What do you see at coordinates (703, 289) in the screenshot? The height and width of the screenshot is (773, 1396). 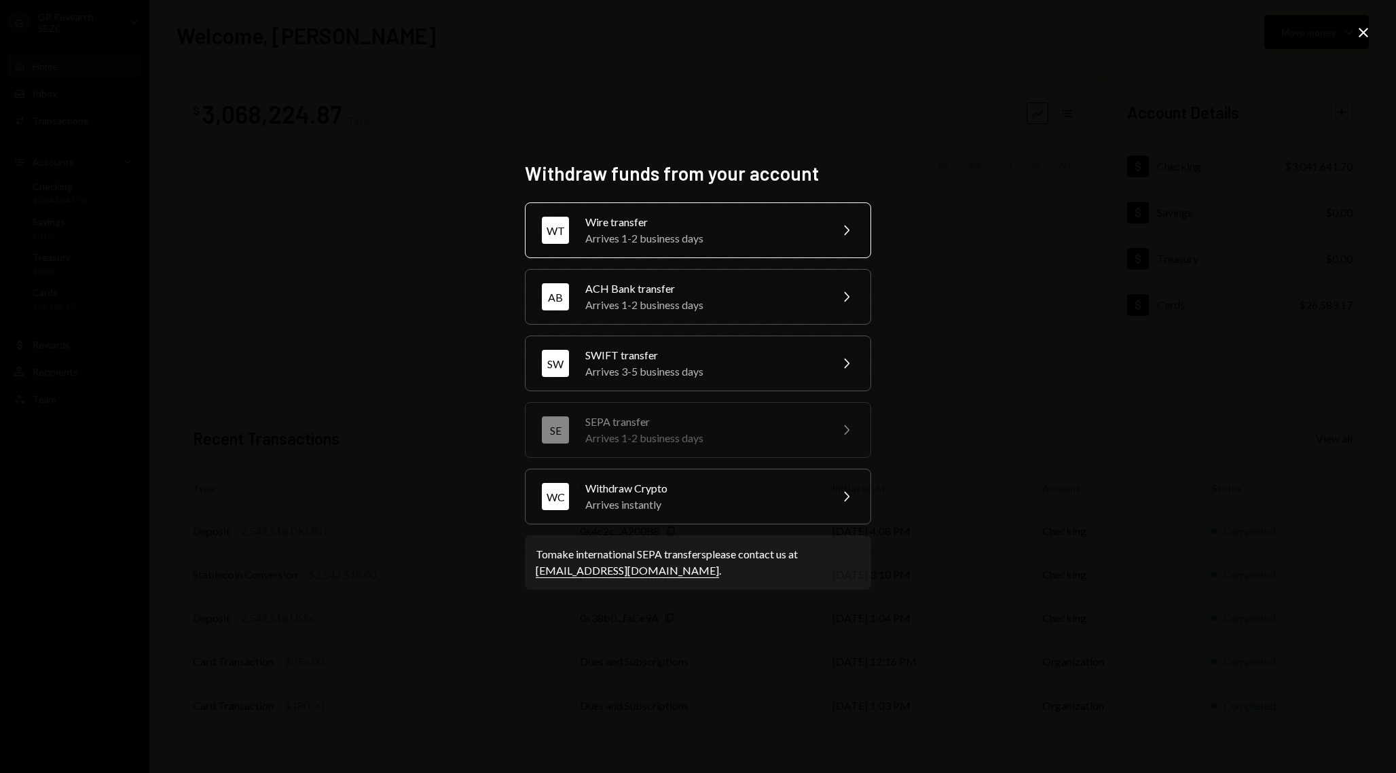 I see `div: ACH Bank transfer` at bounding box center [703, 289].